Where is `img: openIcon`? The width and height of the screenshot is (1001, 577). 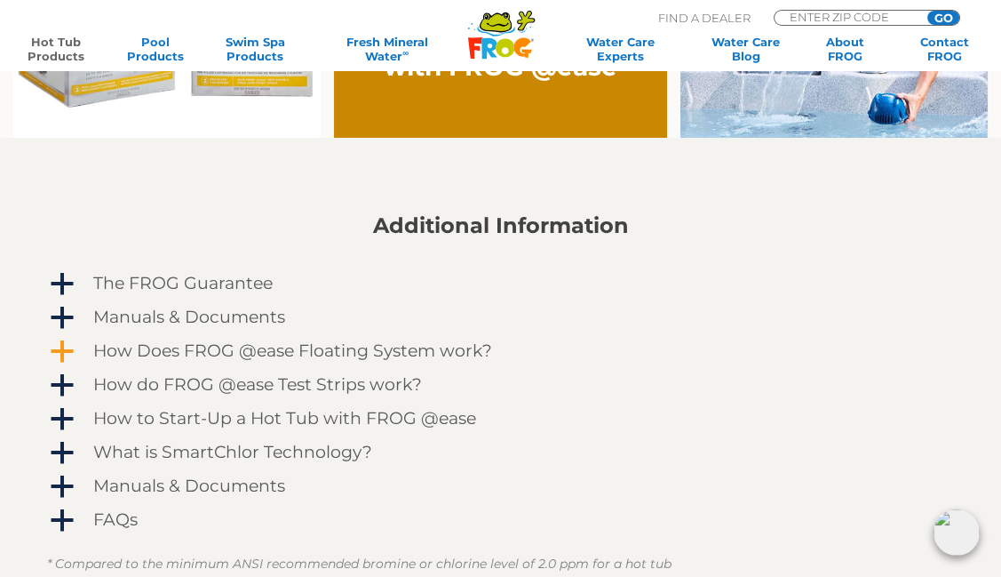 img: openIcon is located at coordinates (957, 532).